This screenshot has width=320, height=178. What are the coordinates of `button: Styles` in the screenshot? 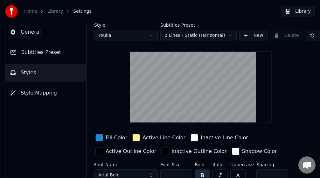 It's located at (46, 73).